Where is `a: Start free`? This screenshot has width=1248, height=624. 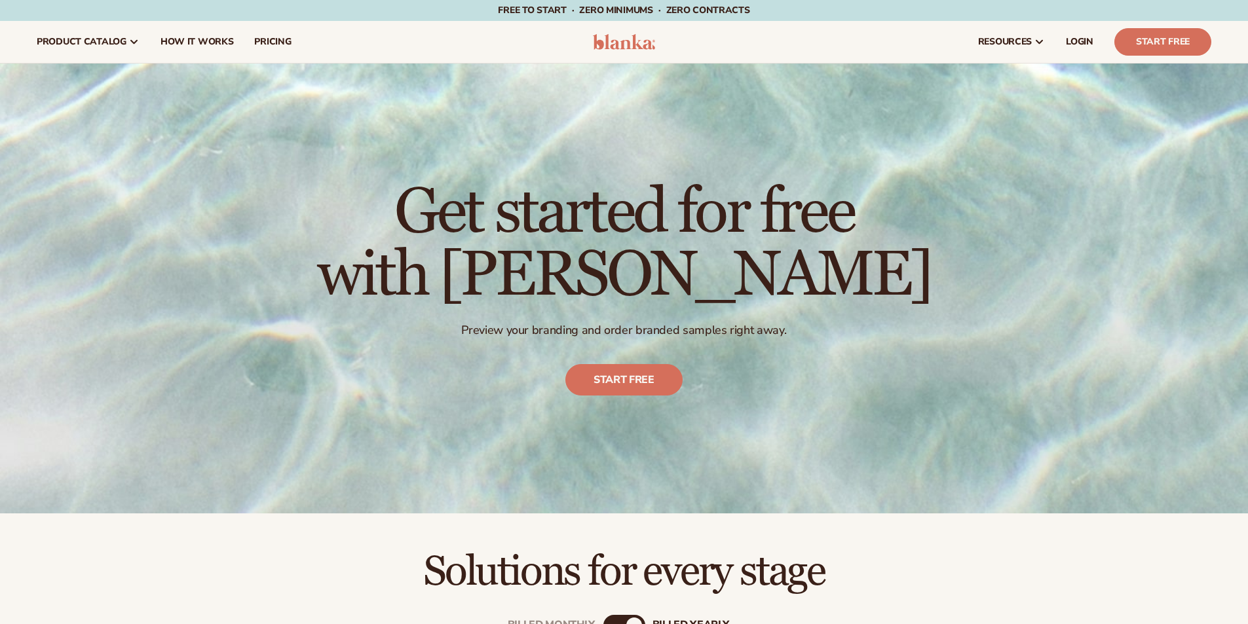 a: Start free is located at coordinates (623, 380).